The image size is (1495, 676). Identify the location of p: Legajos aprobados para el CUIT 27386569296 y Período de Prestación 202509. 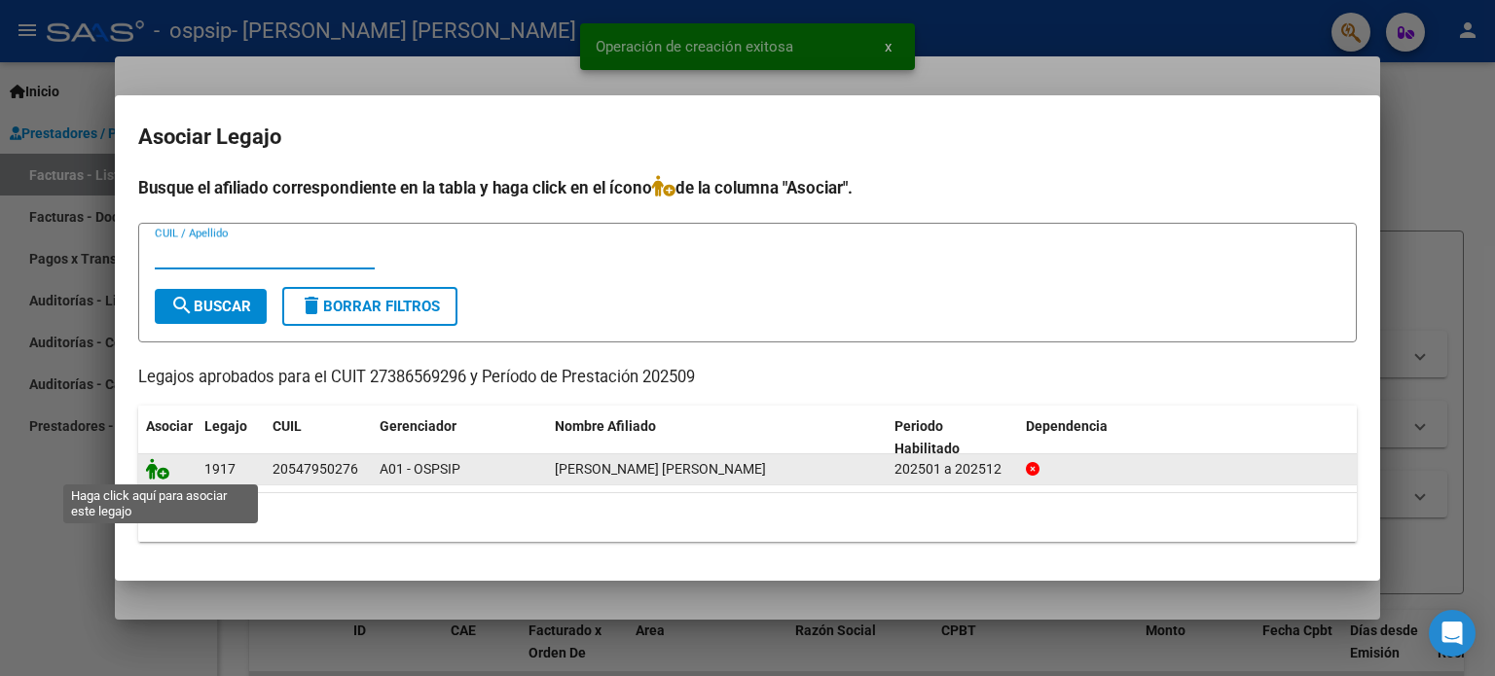
(747, 378).